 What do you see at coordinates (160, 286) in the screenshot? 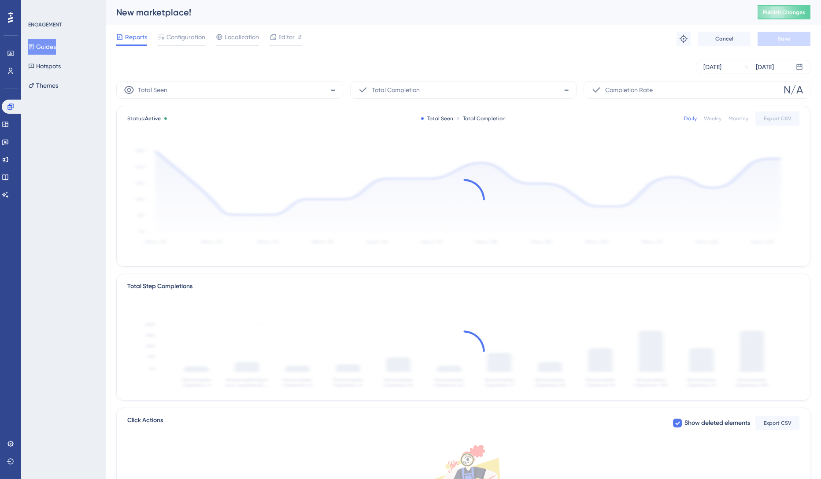
I see `div: Total Step Completions` at bounding box center [160, 286].